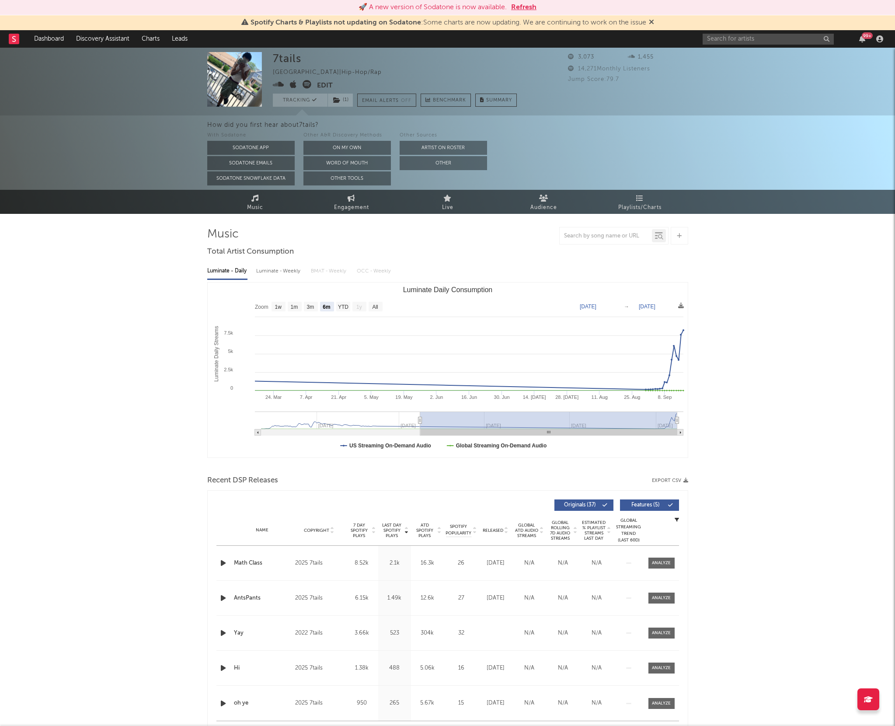 The width and height of the screenshot is (895, 726). I want to click on span: Originals ( 37 ), so click(580, 505).